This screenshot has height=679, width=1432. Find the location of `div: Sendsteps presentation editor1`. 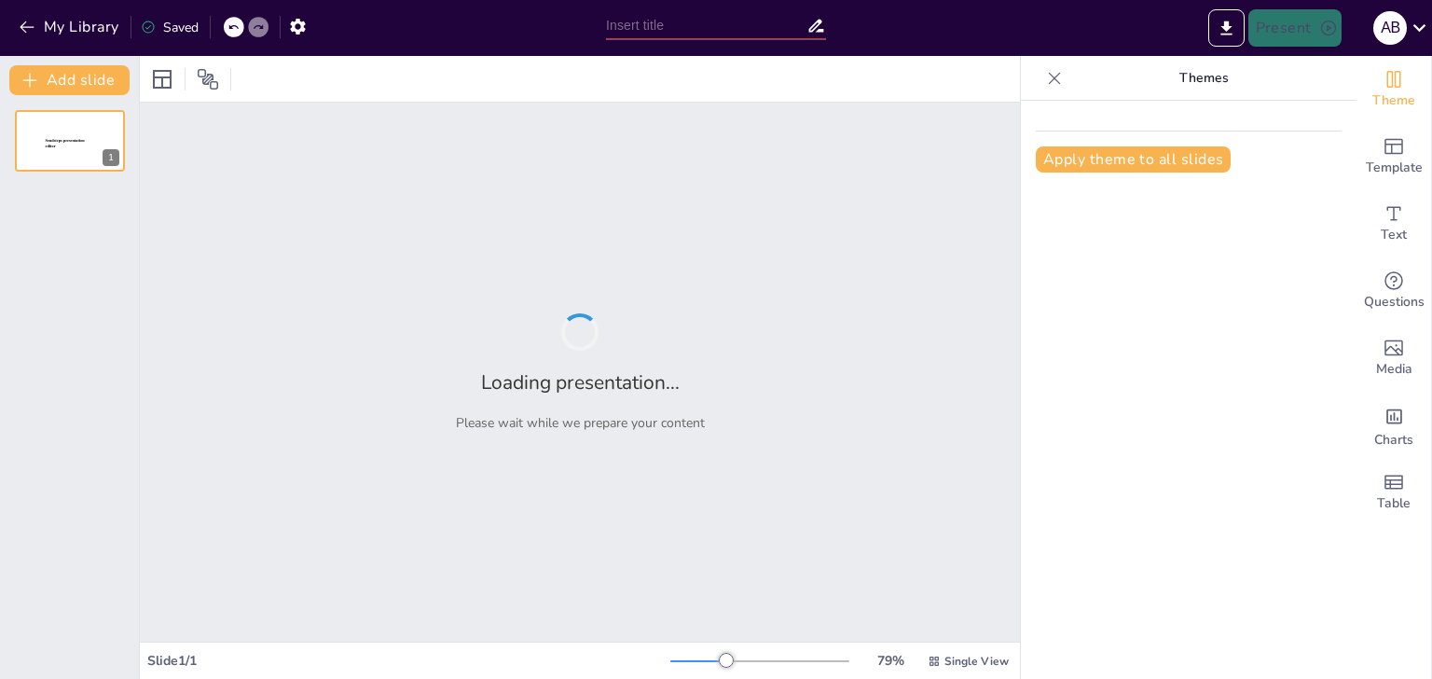

div: Sendsteps presentation editor1 is located at coordinates (70, 141).